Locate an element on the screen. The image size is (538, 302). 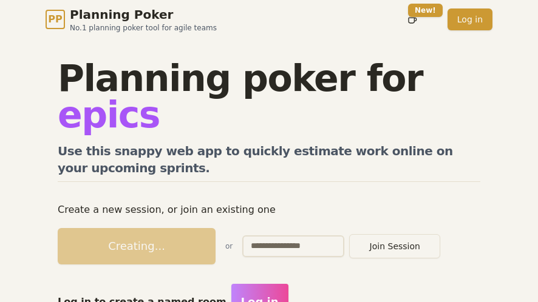
p: Create a new session, or join an existing one is located at coordinates (269, 210).